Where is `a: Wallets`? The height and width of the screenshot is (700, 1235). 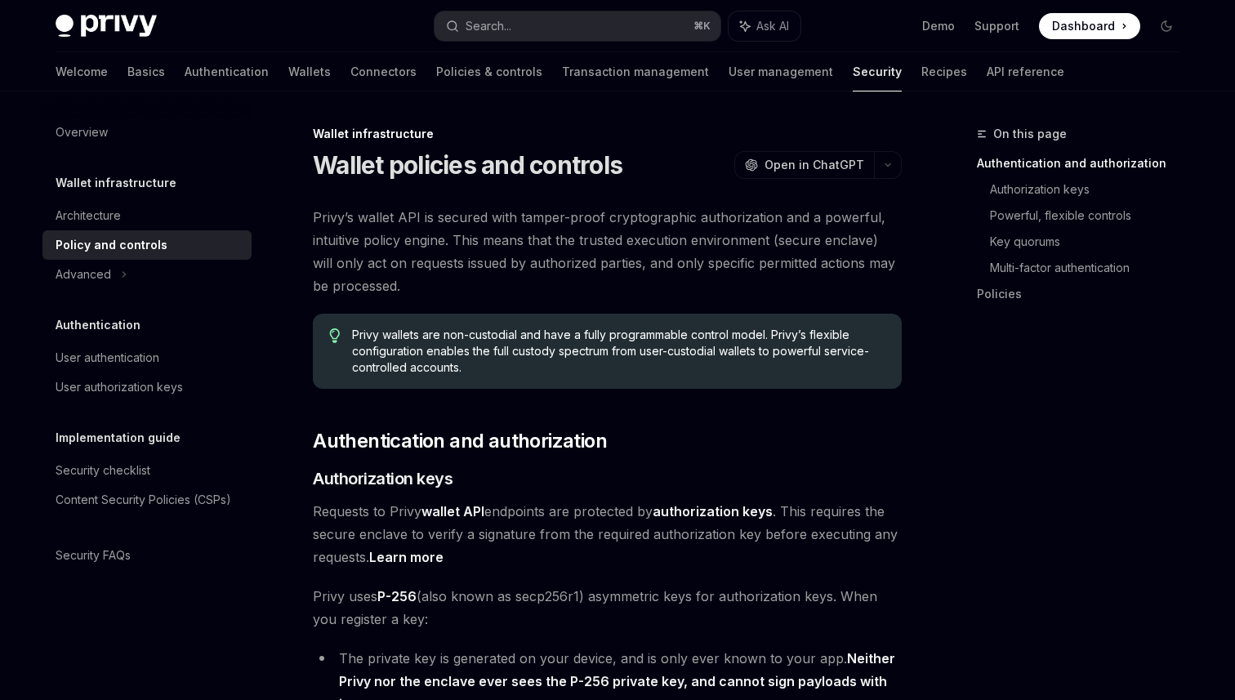 a: Wallets is located at coordinates (310, 72).